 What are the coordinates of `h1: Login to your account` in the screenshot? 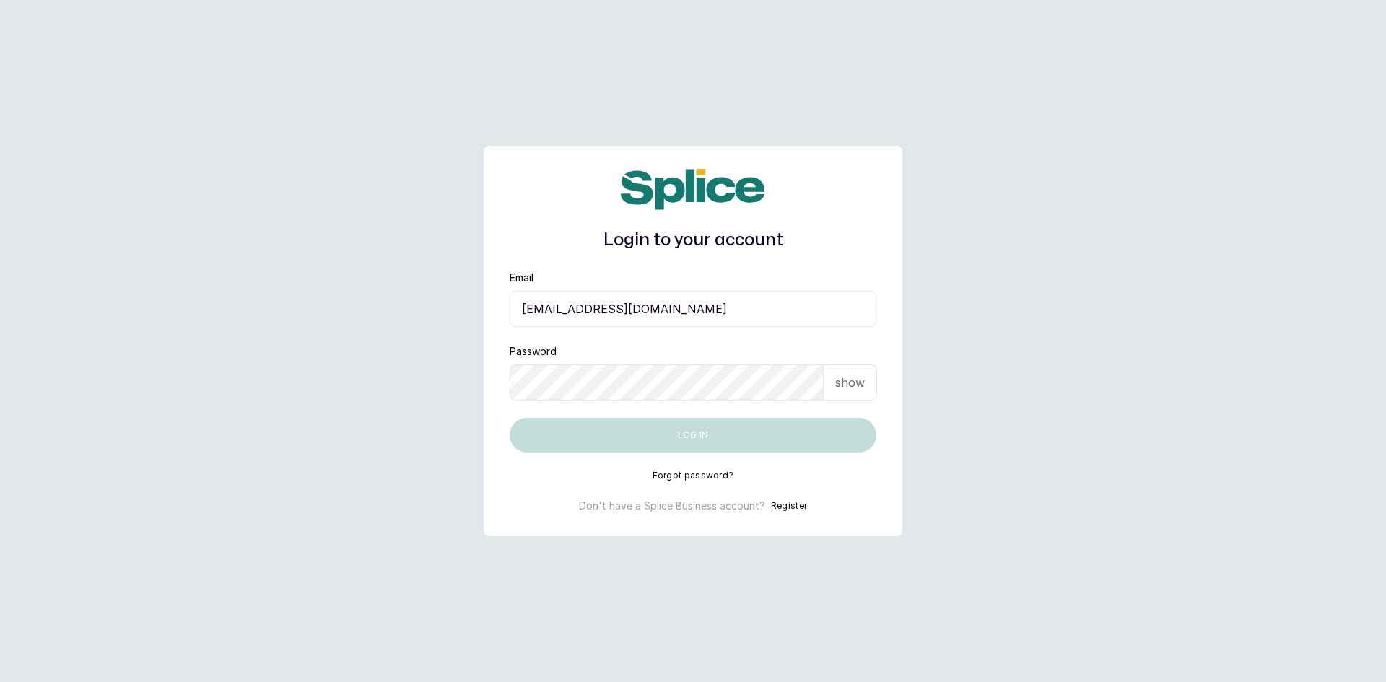 It's located at (693, 240).